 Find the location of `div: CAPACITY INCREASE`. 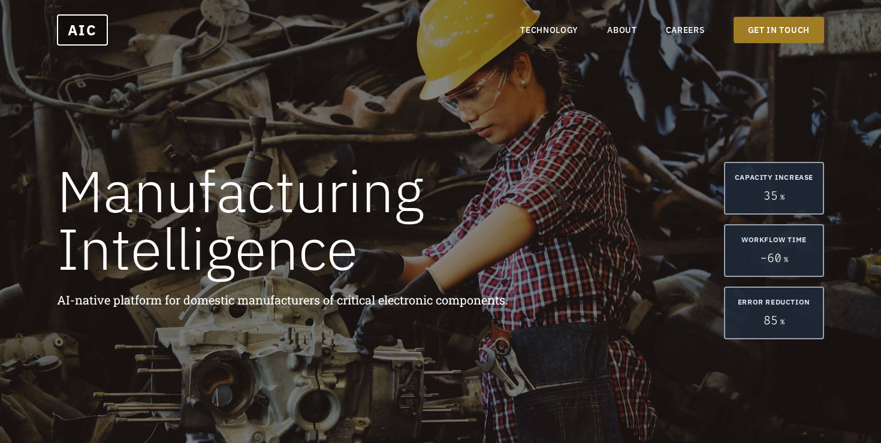

div: CAPACITY INCREASE is located at coordinates (774, 177).